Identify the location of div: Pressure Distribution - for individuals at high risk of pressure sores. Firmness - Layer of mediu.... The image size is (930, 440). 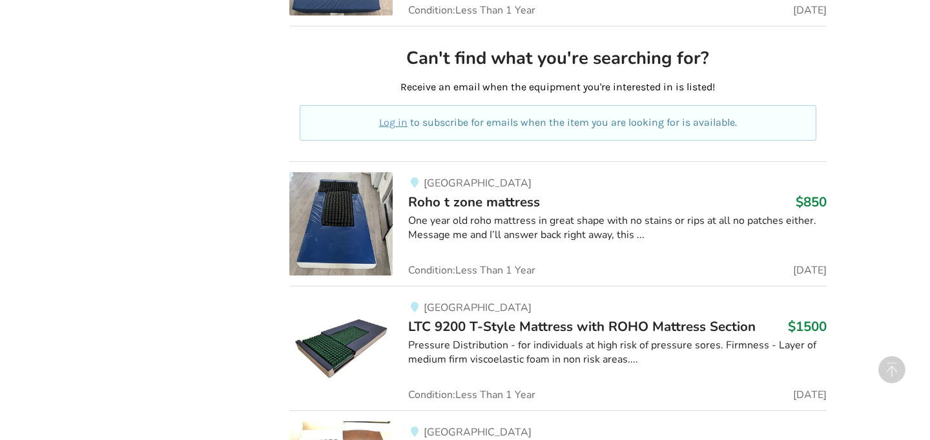
(617, 353).